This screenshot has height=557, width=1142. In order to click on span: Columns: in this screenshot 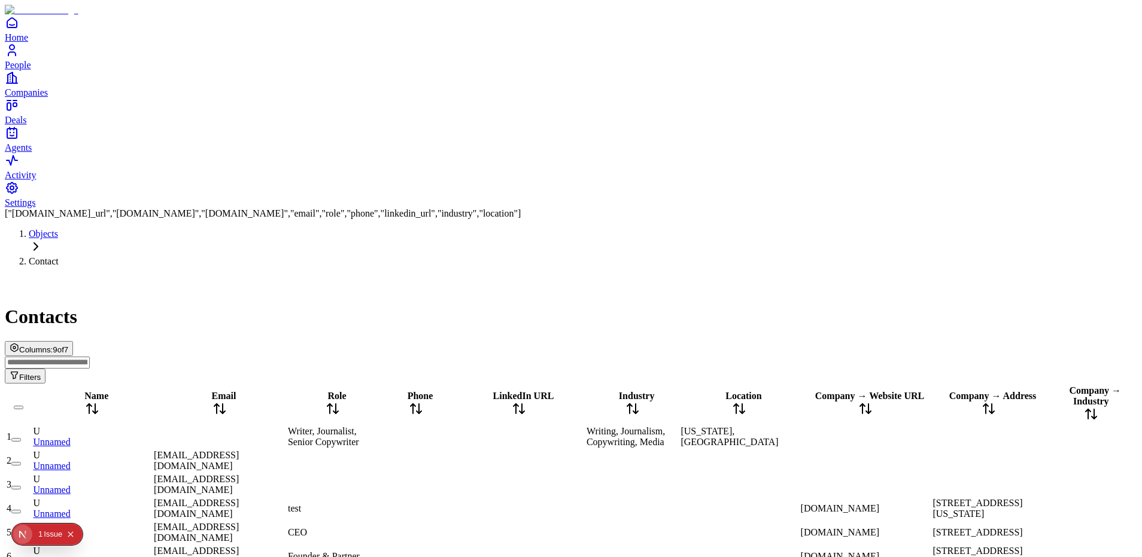, I will do `click(36, 349)`.